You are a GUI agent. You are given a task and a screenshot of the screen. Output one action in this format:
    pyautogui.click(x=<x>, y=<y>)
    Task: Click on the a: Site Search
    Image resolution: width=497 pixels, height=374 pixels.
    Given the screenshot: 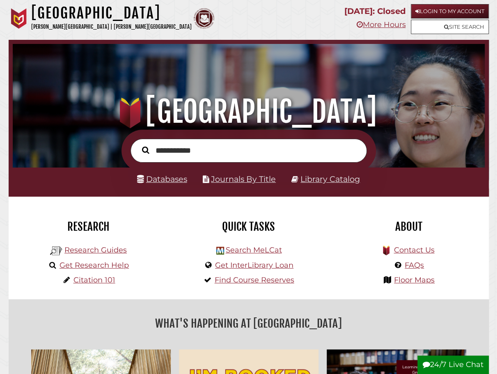 What is the action you would take?
    pyautogui.click(x=450, y=27)
    